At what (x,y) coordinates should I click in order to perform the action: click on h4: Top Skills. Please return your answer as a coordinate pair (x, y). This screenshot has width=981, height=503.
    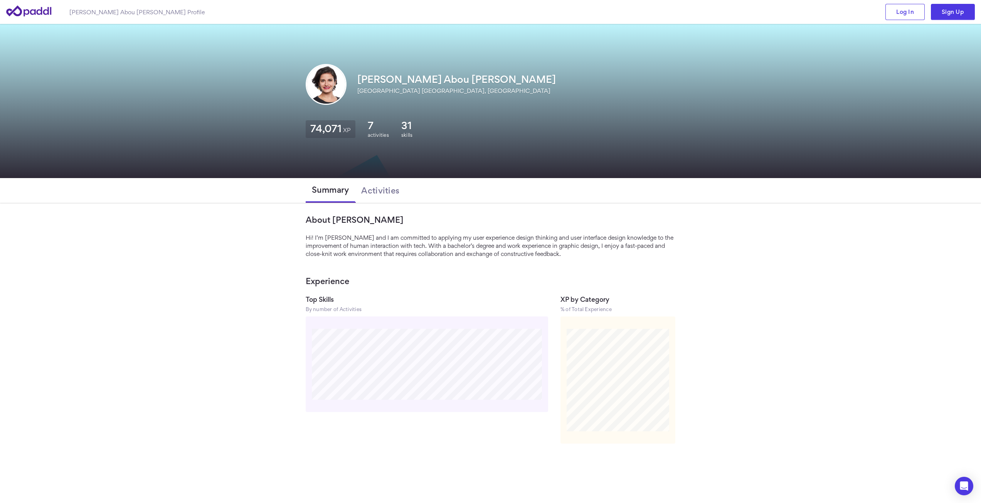
    Looking at the image, I should click on (427, 299).